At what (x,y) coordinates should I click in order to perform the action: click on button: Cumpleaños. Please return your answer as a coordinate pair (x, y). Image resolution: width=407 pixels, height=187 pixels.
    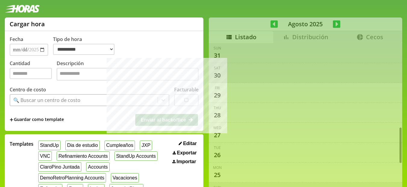
    Looking at the image, I should click on (120, 145).